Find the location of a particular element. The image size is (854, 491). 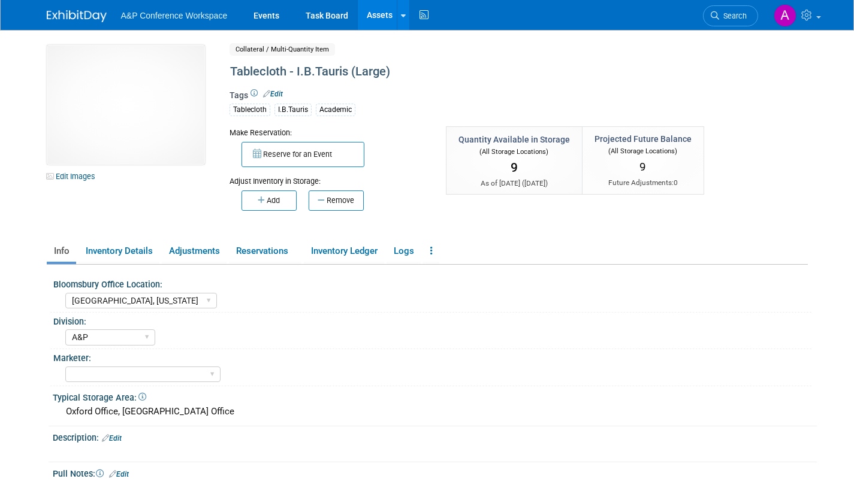

div: Projected Future Balance is located at coordinates (643, 139).